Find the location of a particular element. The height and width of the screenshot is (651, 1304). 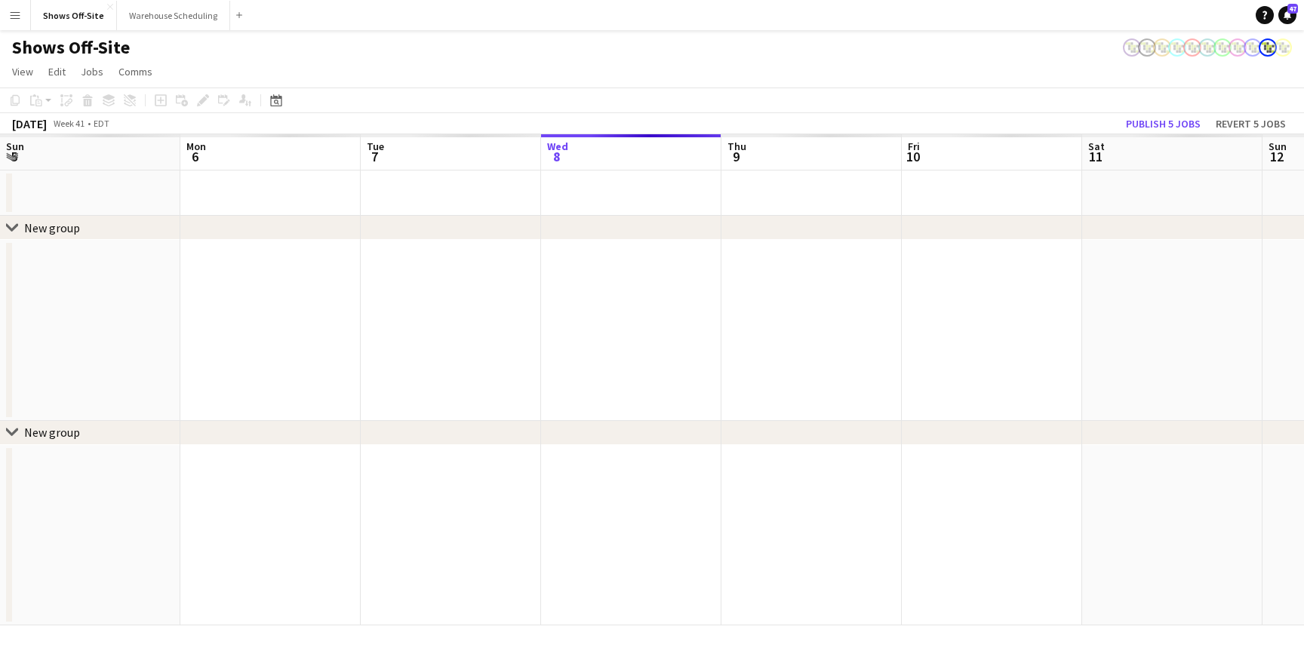

h1: Shows Off-Site is located at coordinates (71, 48).